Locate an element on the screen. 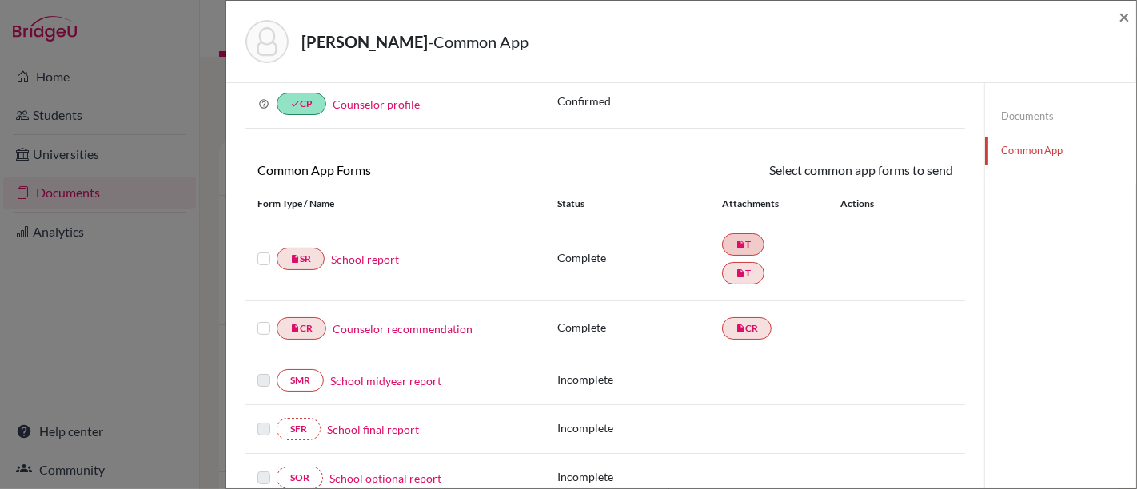  i: done is located at coordinates (295, 104).